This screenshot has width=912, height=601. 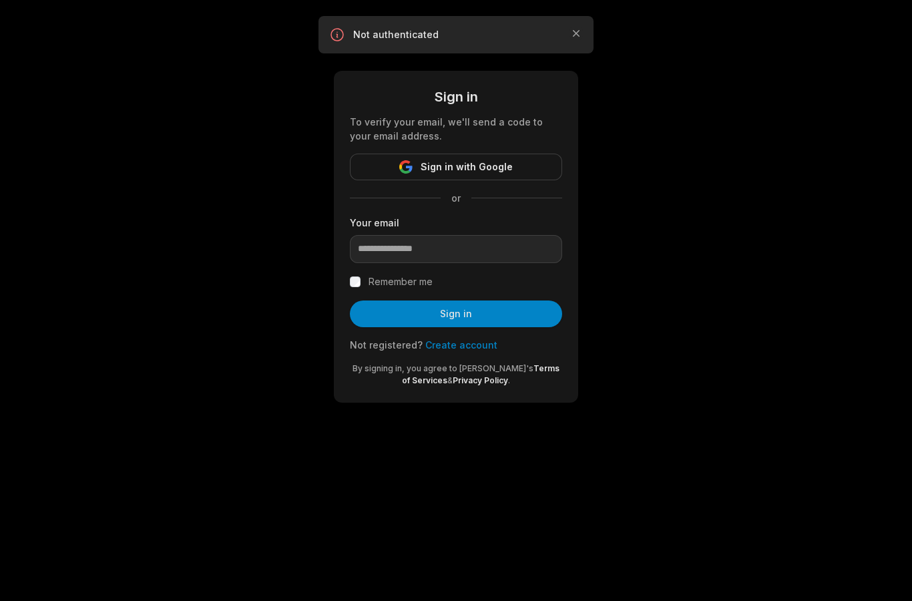 I want to click on a: Create account, so click(x=461, y=344).